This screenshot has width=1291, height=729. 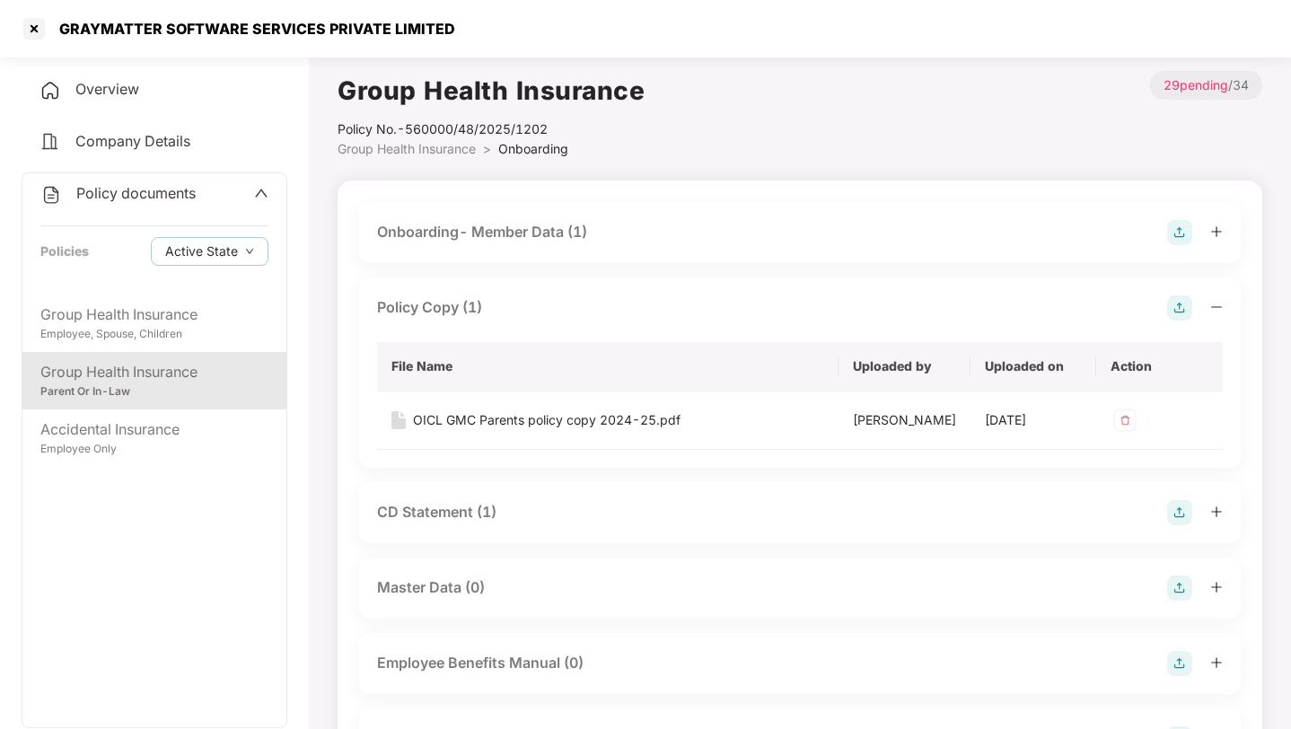 What do you see at coordinates (407, 148) in the screenshot?
I see `span: Group Health Insurance` at bounding box center [407, 148].